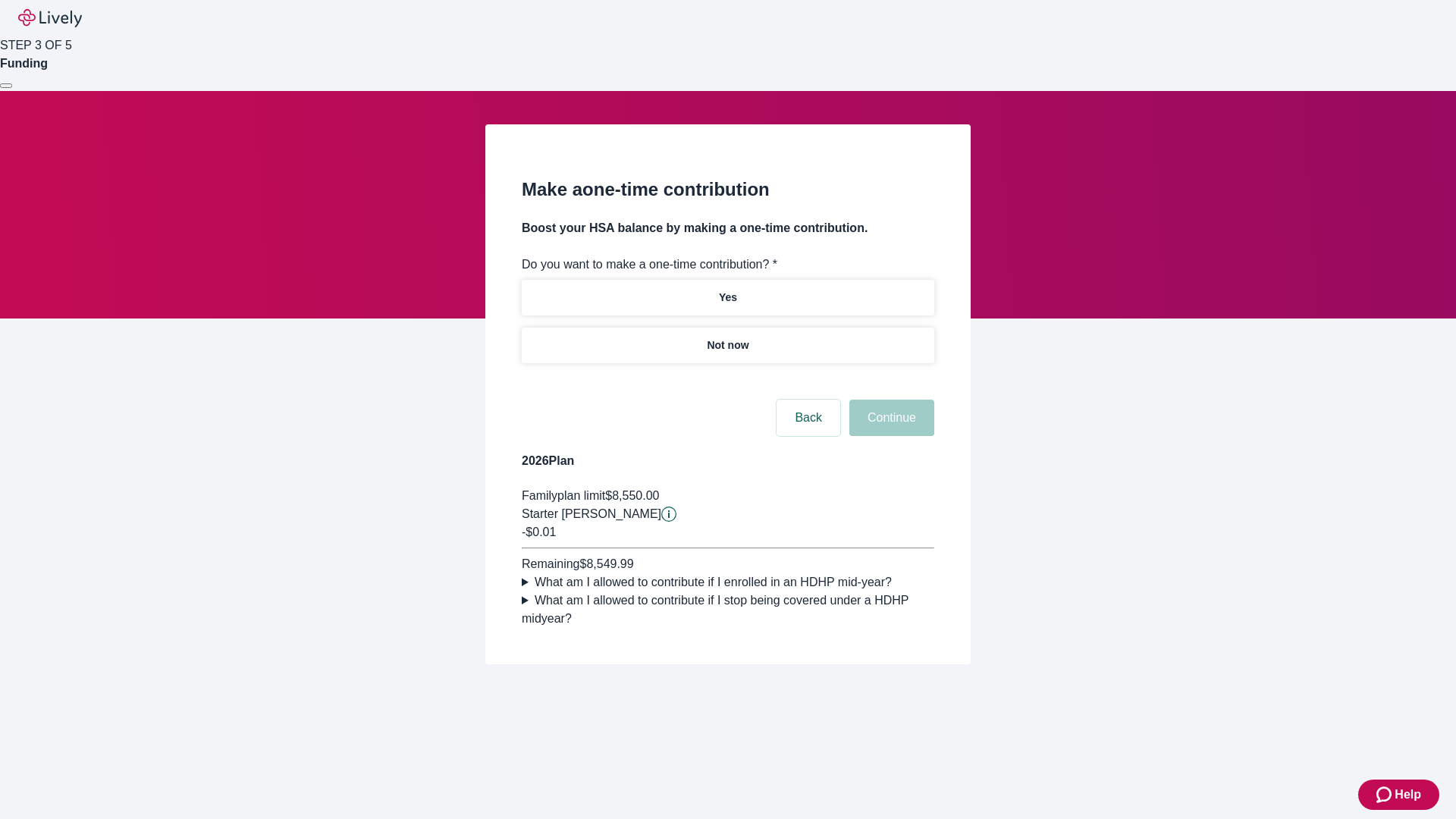  Describe the element at coordinates (728, 297) in the screenshot. I see `button: Yes` at that location.